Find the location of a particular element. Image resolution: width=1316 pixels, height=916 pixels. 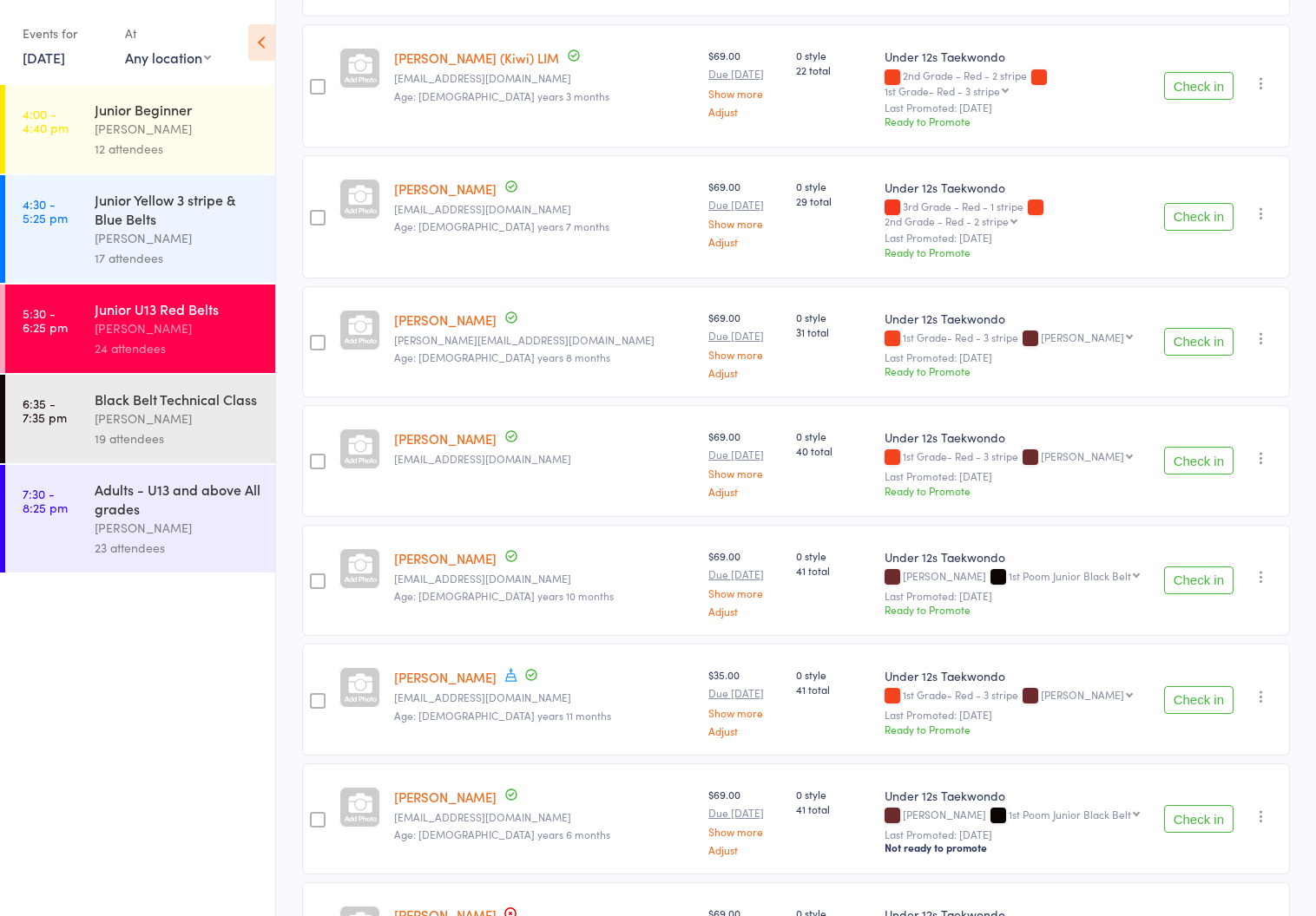

div: At is located at coordinates (168, 33).